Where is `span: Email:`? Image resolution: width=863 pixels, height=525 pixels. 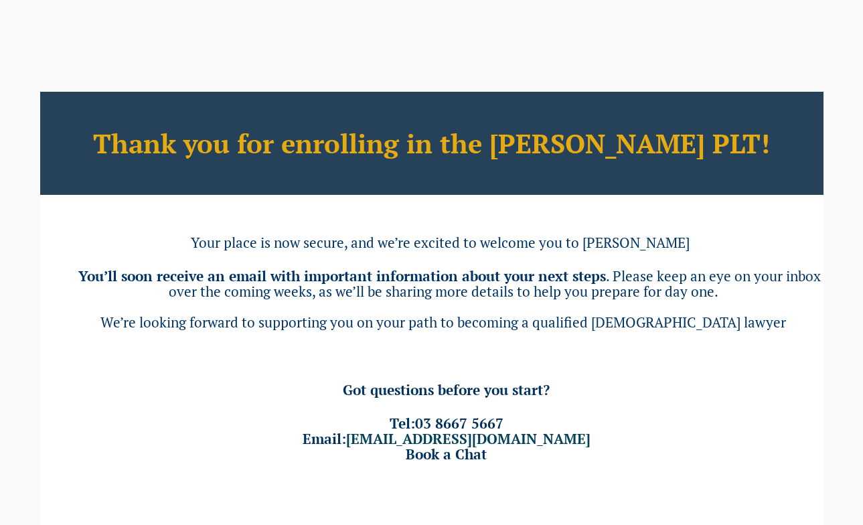 span: Email: is located at coordinates (447, 439).